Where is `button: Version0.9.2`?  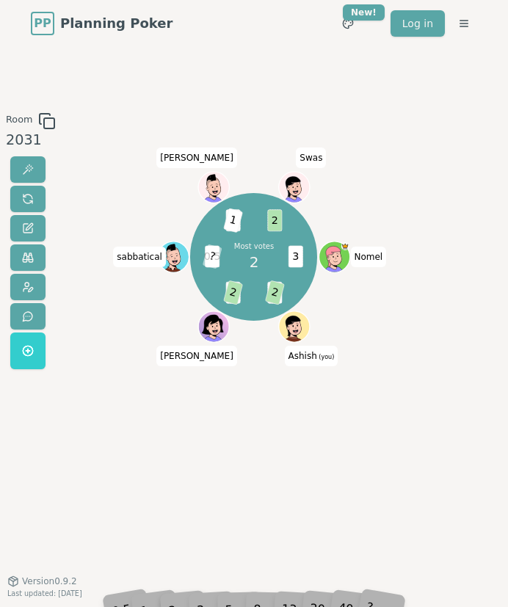
button: Version0.9.2 is located at coordinates (42, 581).